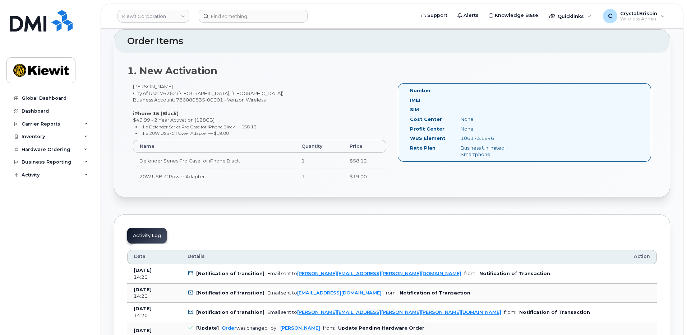  Describe the element at coordinates (570, 16) in the screenshot. I see `div: Quicklinks` at that location.